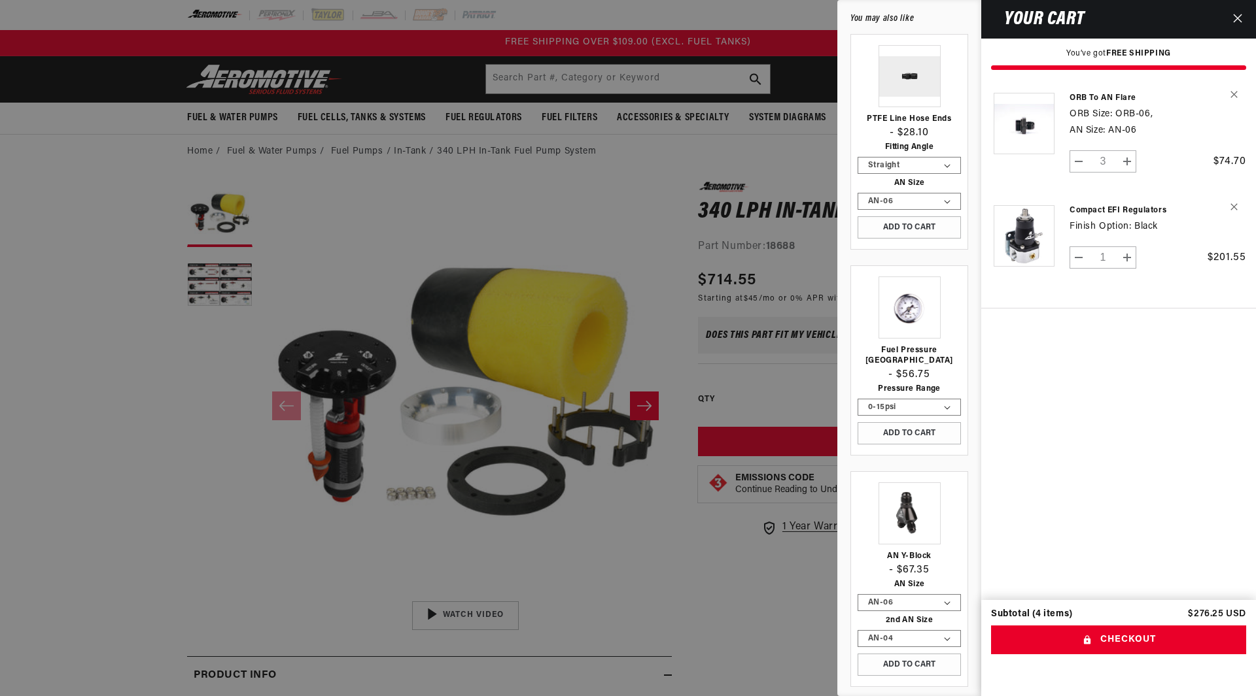  I want to click on a: Compact EFI Regulators, so click(1134, 211).